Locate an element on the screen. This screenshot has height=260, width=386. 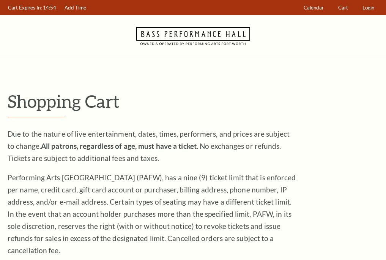
span: Login is located at coordinates (368, 8).